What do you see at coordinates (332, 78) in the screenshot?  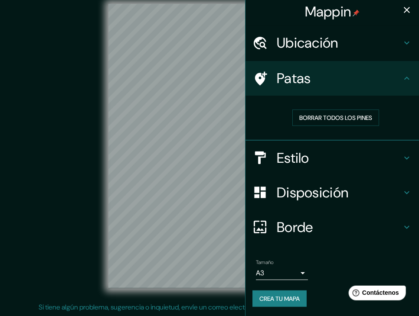 I see `div: Patas` at bounding box center [332, 78].